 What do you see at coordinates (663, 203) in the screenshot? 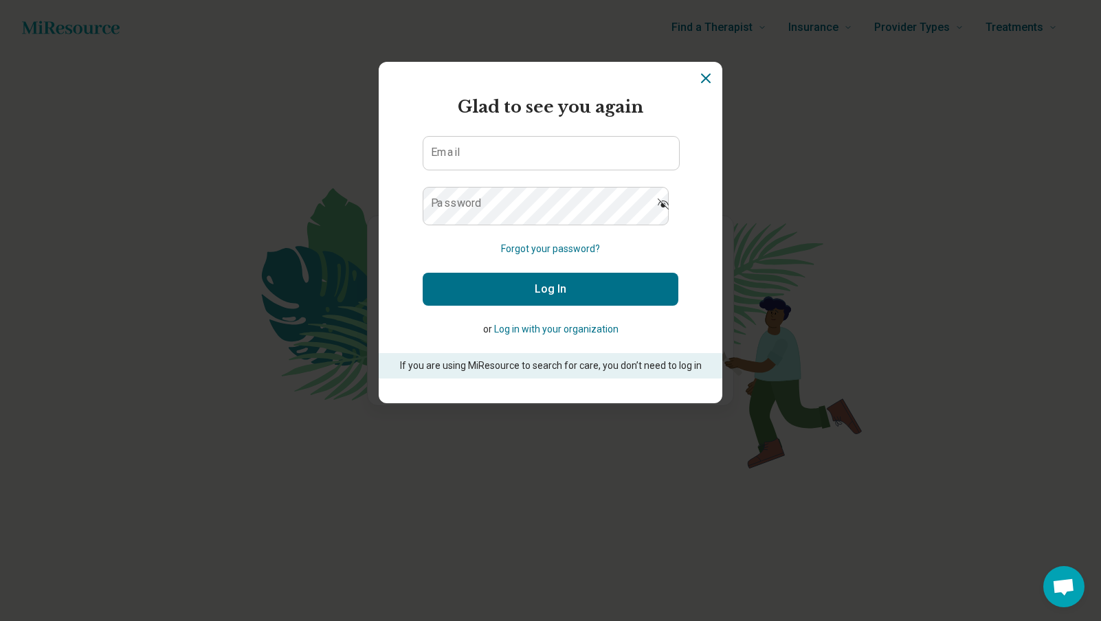
I see `button: Show password` at bounding box center [663, 203].